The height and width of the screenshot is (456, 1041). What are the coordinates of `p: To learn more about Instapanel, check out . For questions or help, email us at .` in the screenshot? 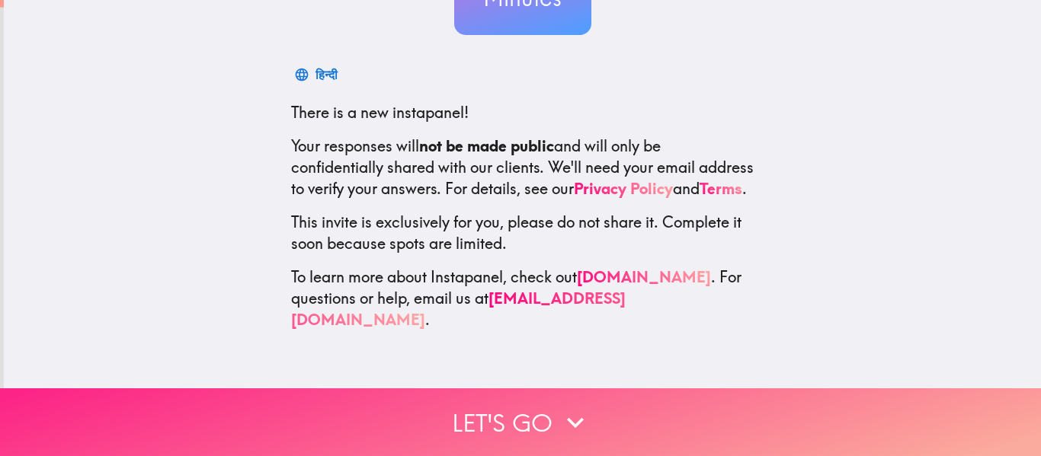 It's located at (523, 299).